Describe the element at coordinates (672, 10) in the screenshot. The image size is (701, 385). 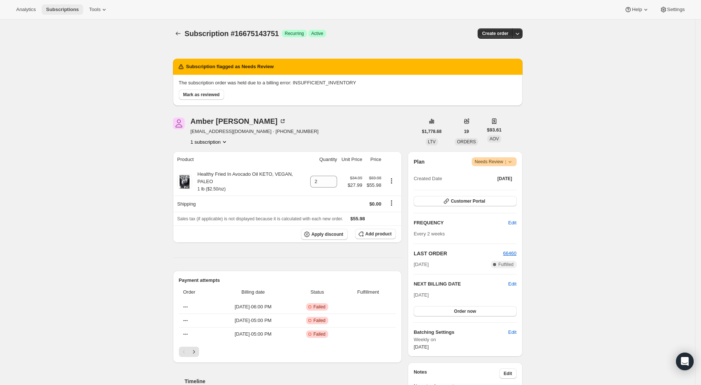
I see `button: Settings` at that location.